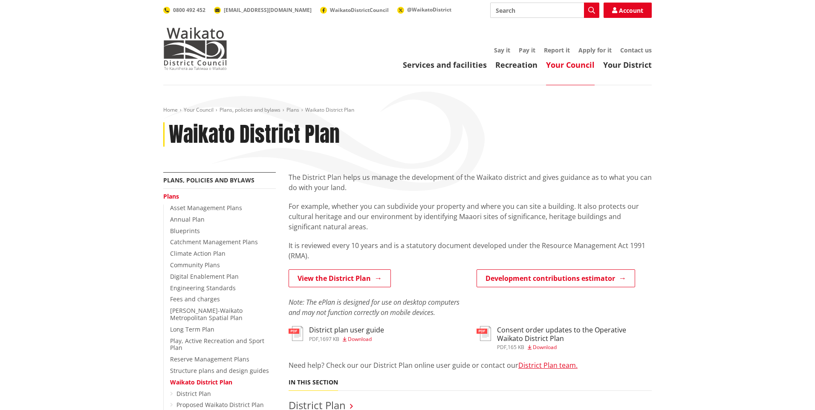 This screenshot has height=410, width=815. I want to click on p: It is reviewed every 10 years and is a statutory document developed under the Resource Management..., so click(470, 251).